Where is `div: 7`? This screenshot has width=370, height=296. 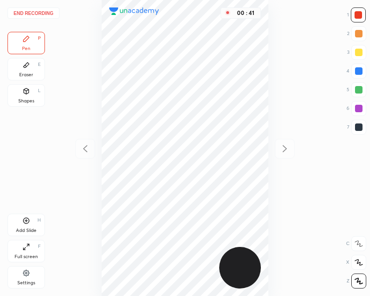
div: 7 is located at coordinates (356, 127).